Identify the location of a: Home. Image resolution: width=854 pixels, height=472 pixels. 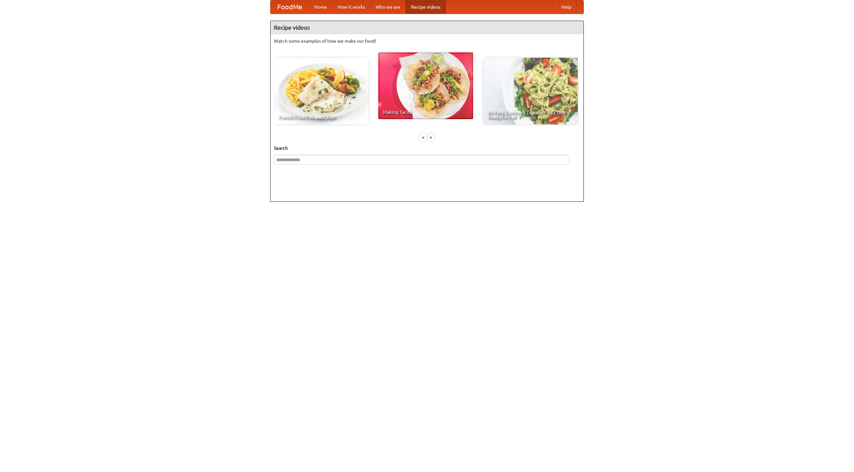
(320, 7).